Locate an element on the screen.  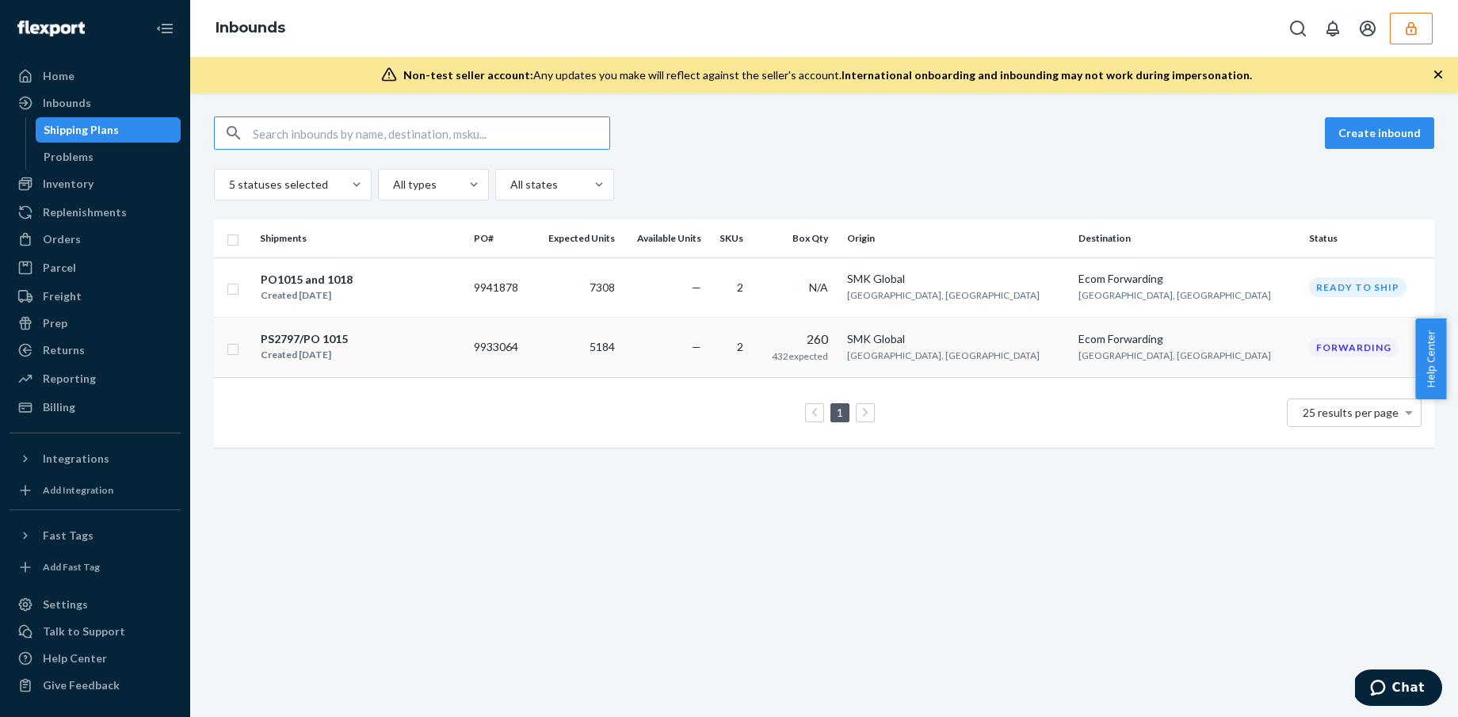
a: Freight is located at coordinates (95, 296).